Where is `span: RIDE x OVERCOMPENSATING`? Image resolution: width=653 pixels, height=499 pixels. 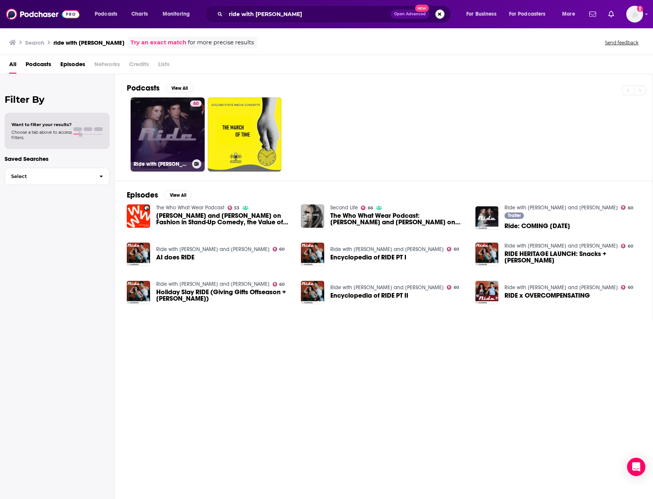 span: RIDE x OVERCOMPENSATING is located at coordinates (547, 295).